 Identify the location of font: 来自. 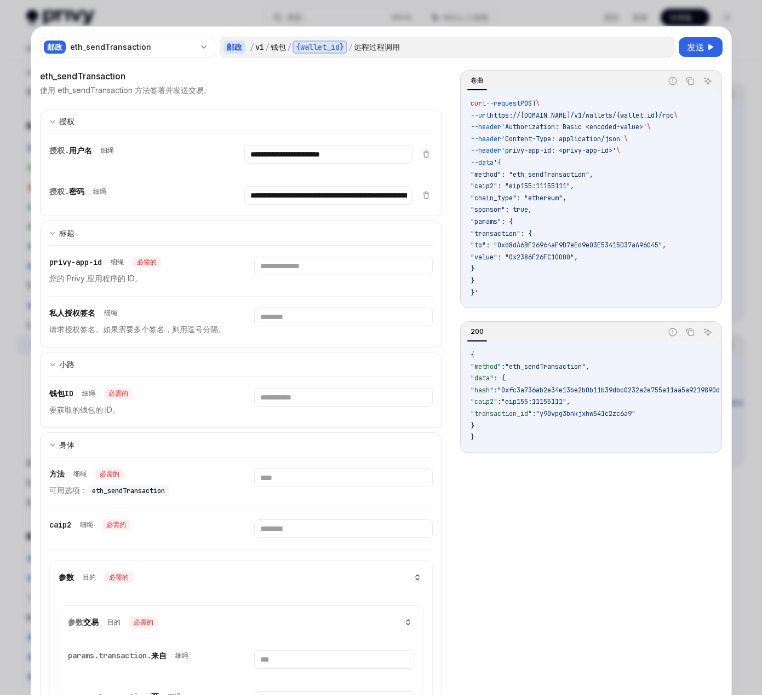
(159, 656).